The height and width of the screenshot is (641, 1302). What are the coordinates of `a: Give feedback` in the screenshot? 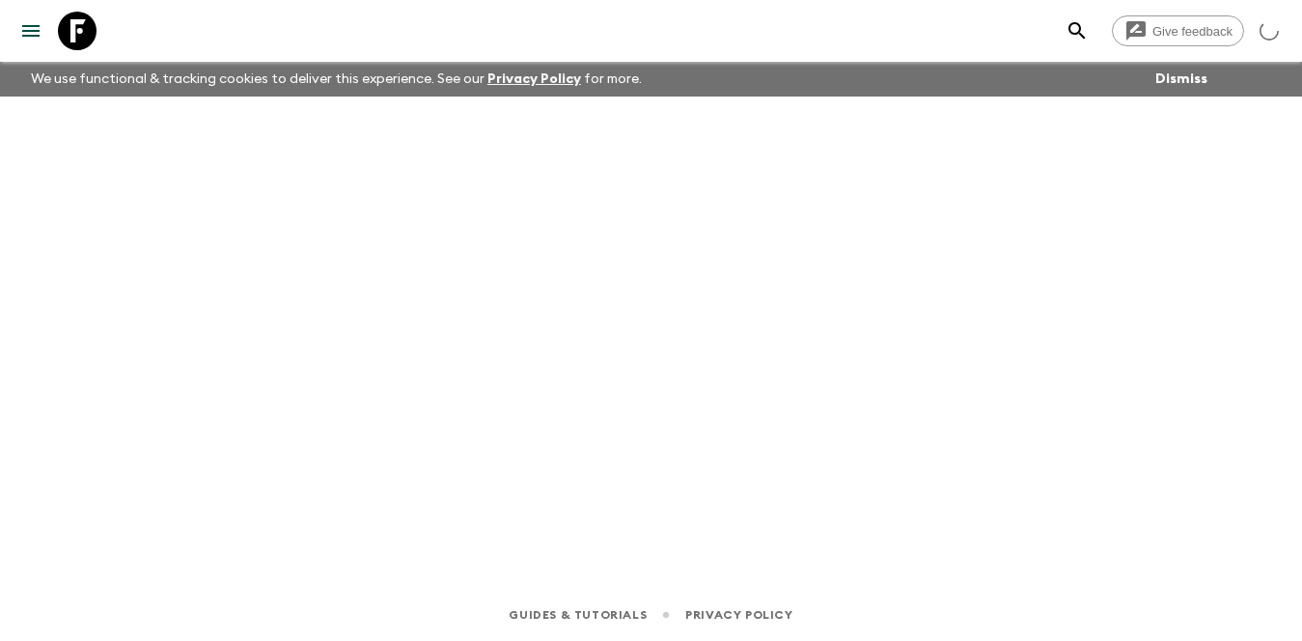 It's located at (1178, 31).